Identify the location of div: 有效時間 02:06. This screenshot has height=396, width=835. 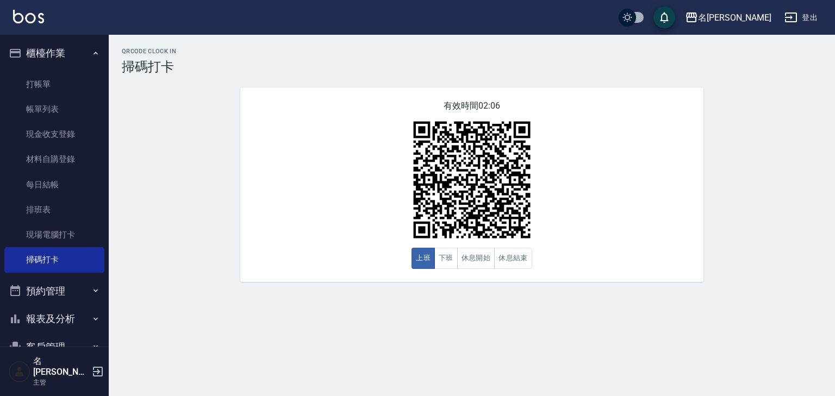
(472, 185).